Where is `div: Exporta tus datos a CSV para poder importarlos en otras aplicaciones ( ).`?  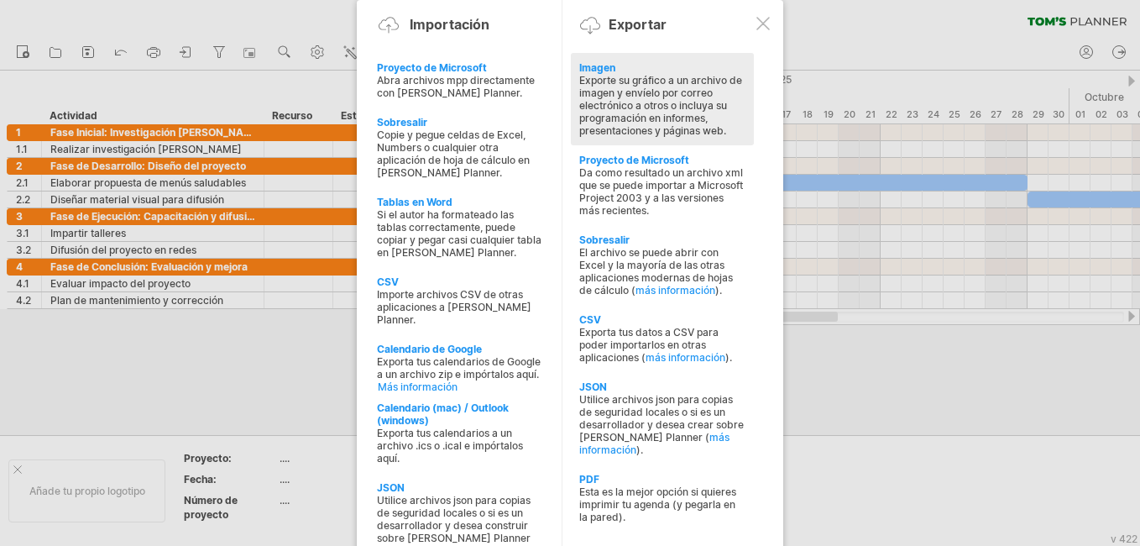 div: Exporta tus datos a CSV para poder importarlos en otras aplicaciones ( ). is located at coordinates (663, 344).